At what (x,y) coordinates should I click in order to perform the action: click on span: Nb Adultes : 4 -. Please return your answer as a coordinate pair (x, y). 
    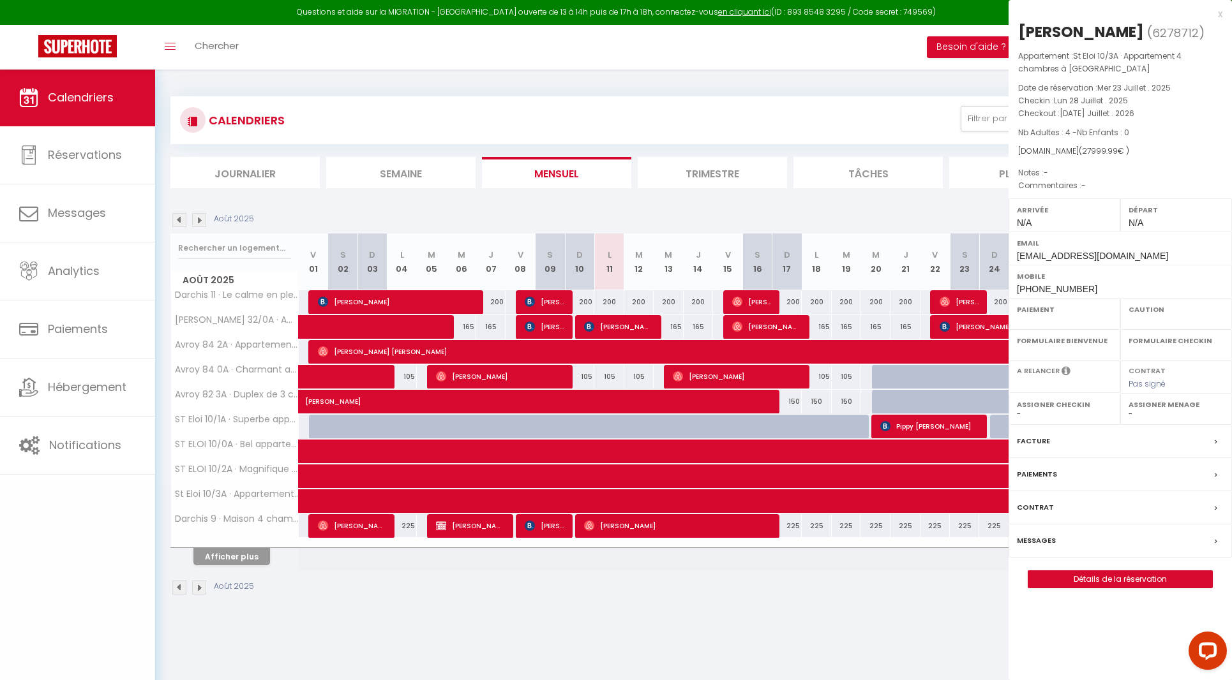
    Looking at the image, I should click on (1074, 132).